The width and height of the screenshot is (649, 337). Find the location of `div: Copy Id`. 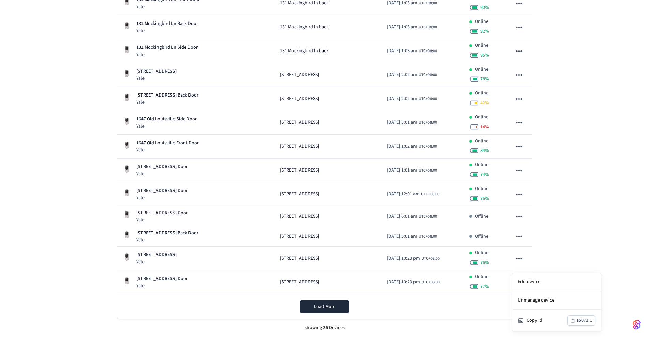

div: Copy Id is located at coordinates (547, 320).